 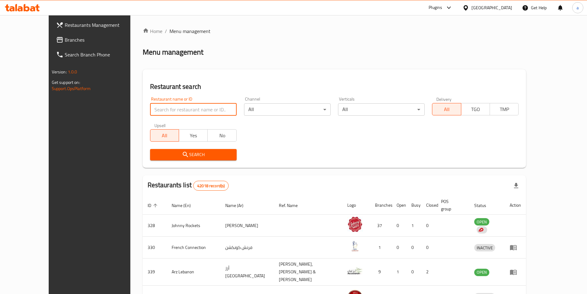 I want to click on span: No, so click(x=222, y=135).